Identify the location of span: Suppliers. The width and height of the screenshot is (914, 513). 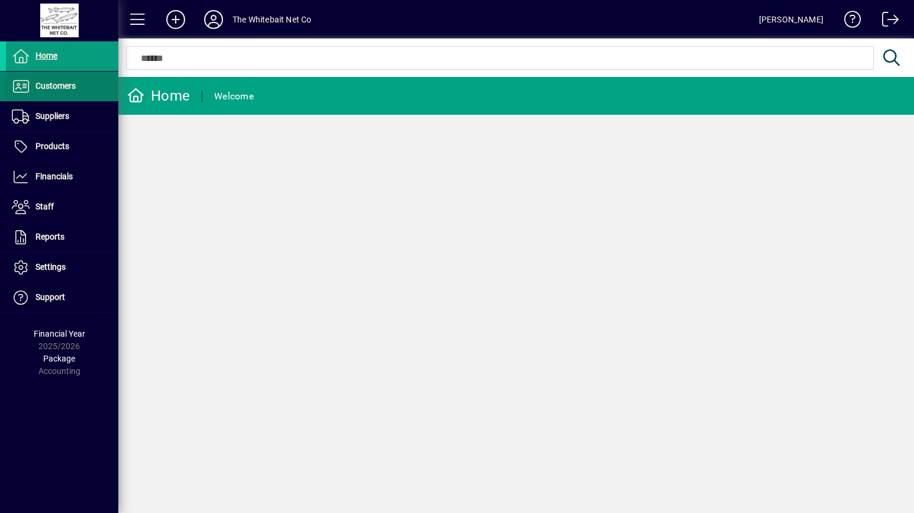
(52, 116).